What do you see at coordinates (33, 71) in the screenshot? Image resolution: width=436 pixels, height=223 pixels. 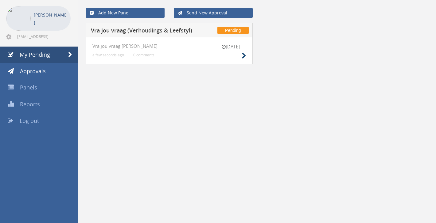 I see `span: Approvals` at bounding box center [33, 71].